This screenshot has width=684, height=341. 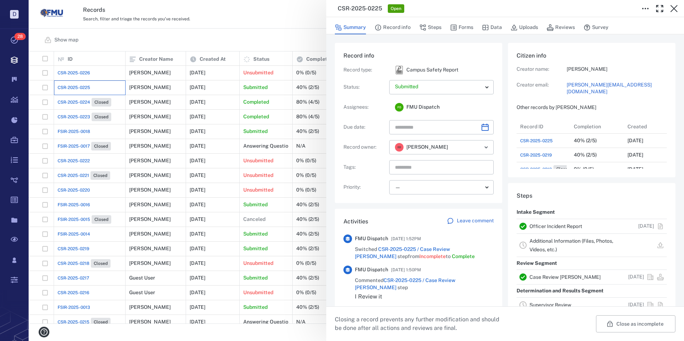 What do you see at coordinates (536, 213) in the screenshot?
I see `p: Intake Segment` at bounding box center [536, 213].